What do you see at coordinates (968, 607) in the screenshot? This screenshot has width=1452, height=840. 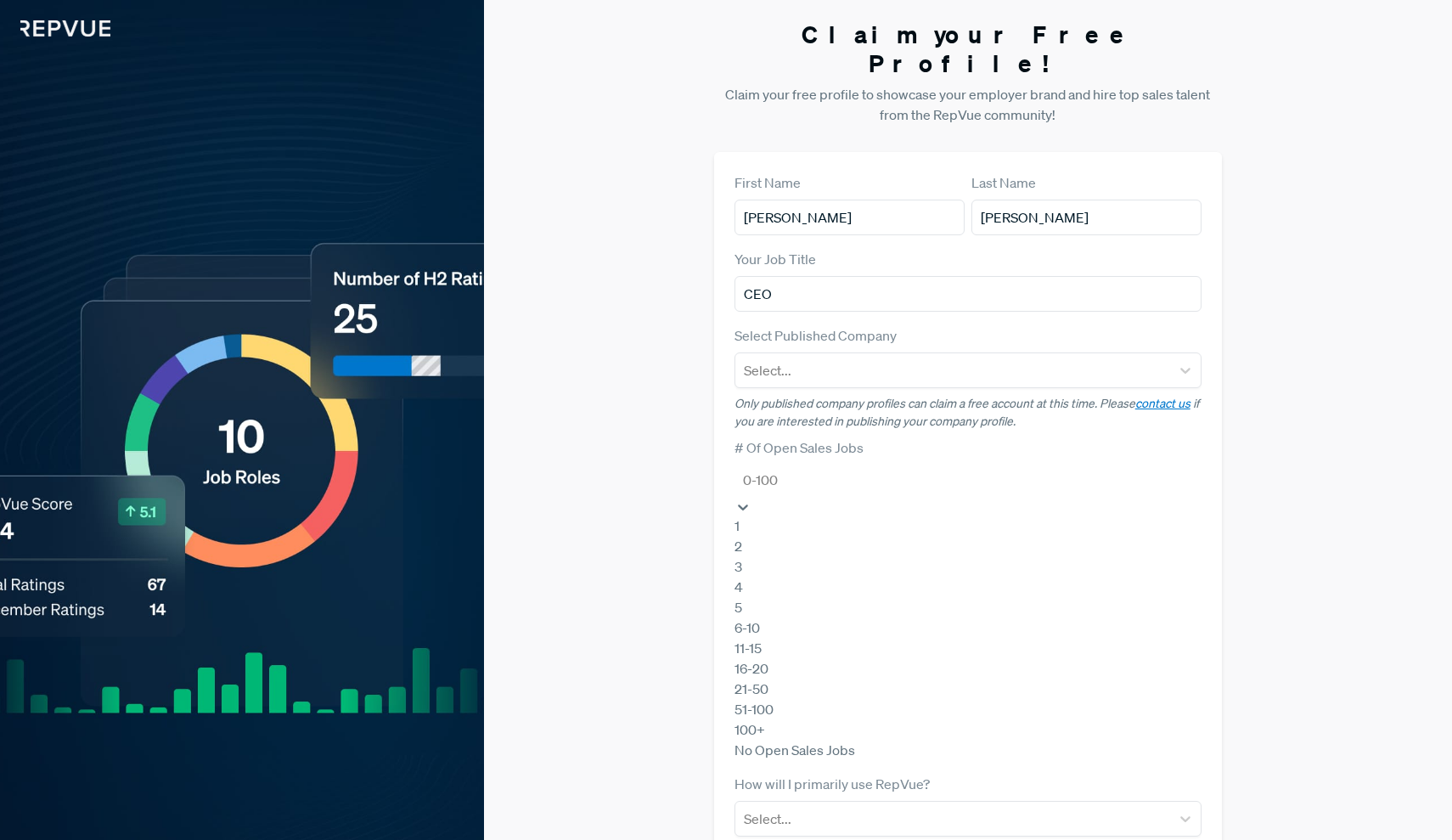 I see `div: 5` at bounding box center [968, 607].